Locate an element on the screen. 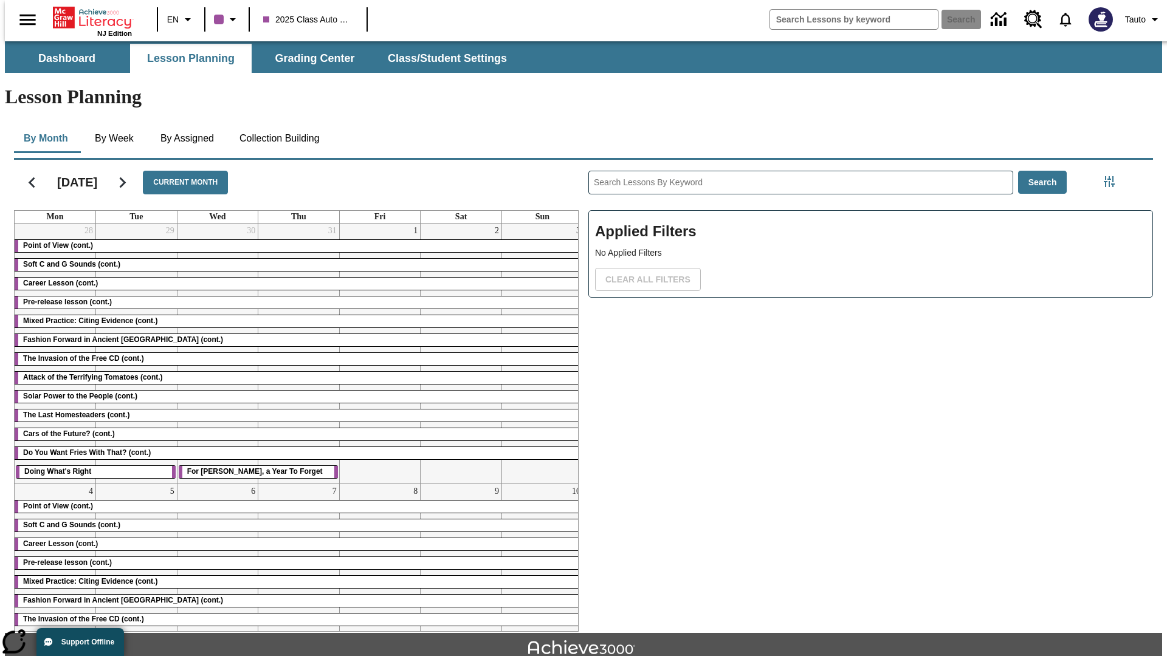 The width and height of the screenshot is (1167, 656). button: Next is located at coordinates (122, 182).